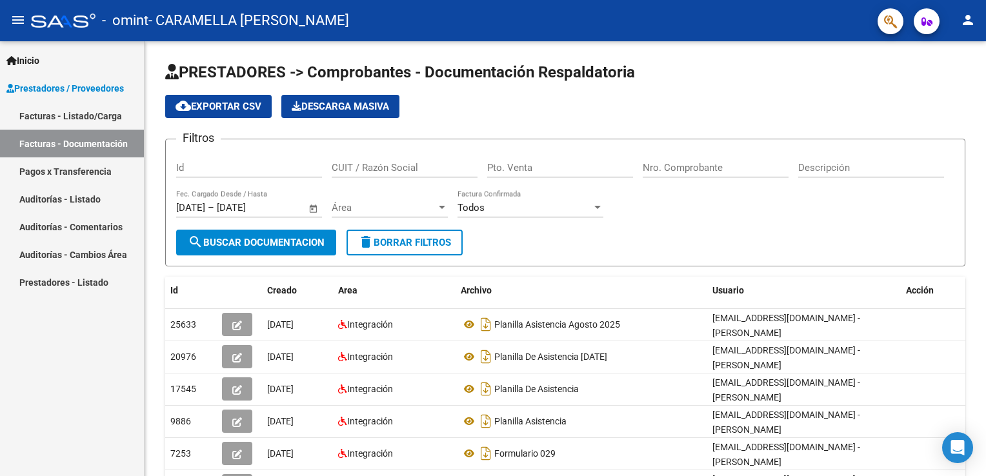 Image resolution: width=986 pixels, height=476 pixels. I want to click on button: Buscar Documentacion, so click(256, 243).